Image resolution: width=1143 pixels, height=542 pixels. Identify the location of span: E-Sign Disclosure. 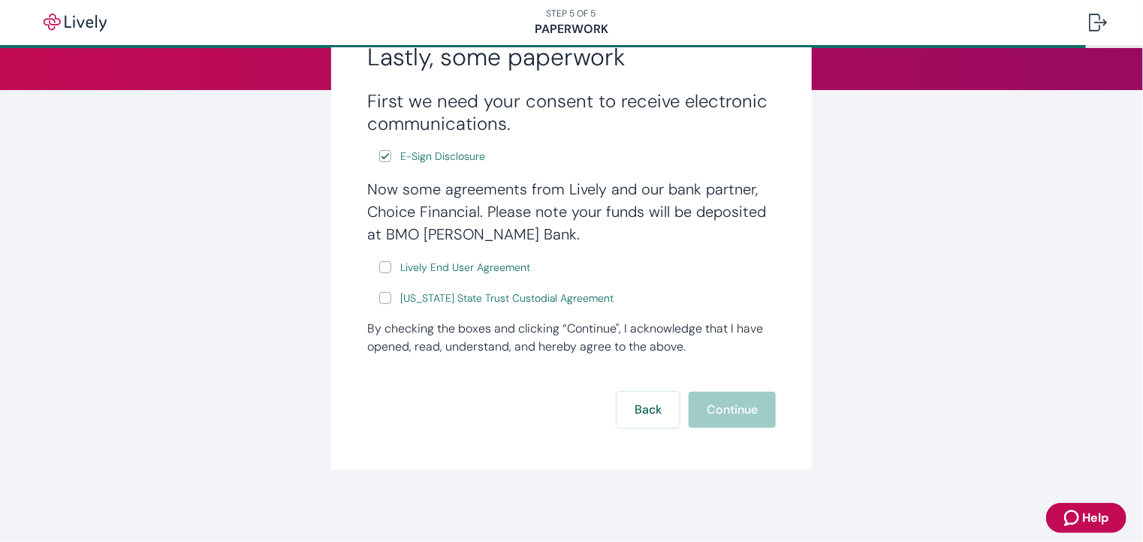
(442, 156).